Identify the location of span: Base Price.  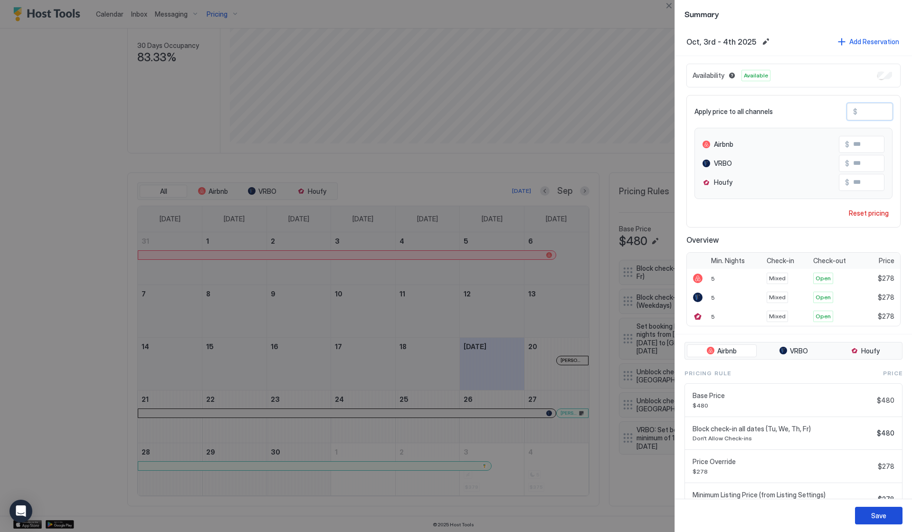
(783, 396).